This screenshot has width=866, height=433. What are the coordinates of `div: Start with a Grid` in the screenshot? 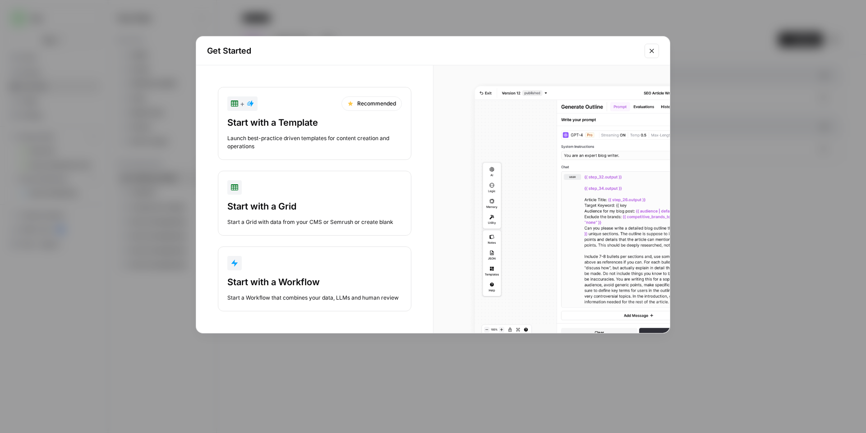 It's located at (314, 207).